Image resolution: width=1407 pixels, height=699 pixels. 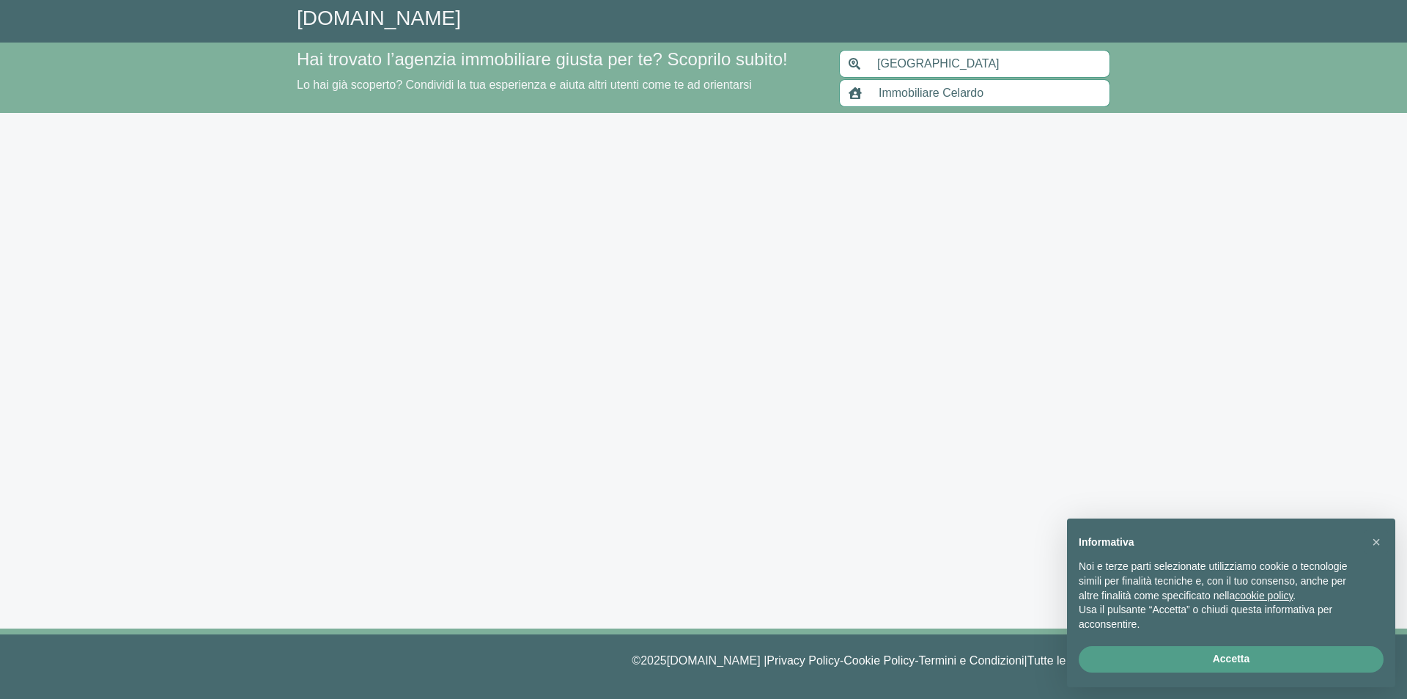 I want to click on h4: Hai trovato l’agenzia immobiliare giusta per te? Scoprilo subito!, so click(x=559, y=59).